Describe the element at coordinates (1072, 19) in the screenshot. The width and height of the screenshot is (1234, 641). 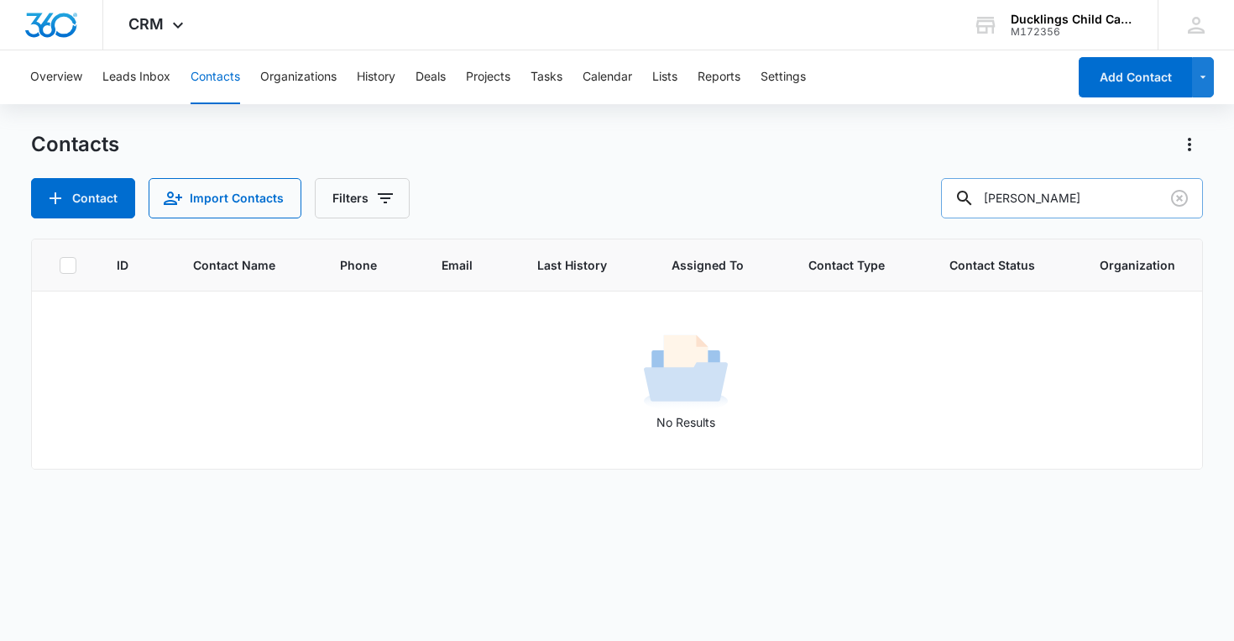
I see `div: account name` at that location.